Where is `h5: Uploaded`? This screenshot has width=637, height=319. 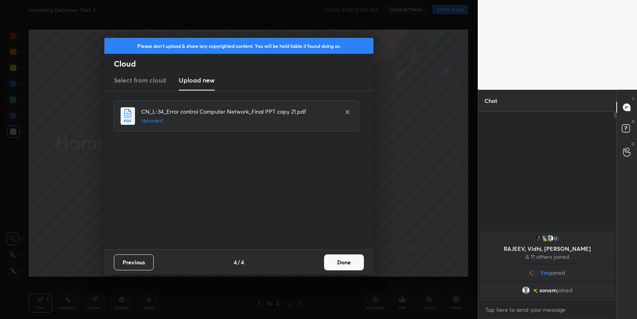
h5: Uploaded is located at coordinates (239, 121).